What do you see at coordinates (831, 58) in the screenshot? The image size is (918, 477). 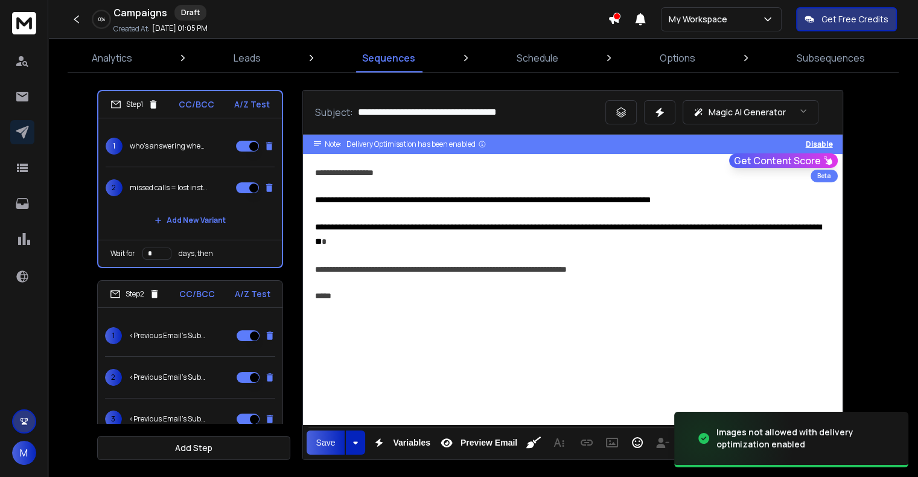 I see `a: Subsequences` at bounding box center [831, 58].